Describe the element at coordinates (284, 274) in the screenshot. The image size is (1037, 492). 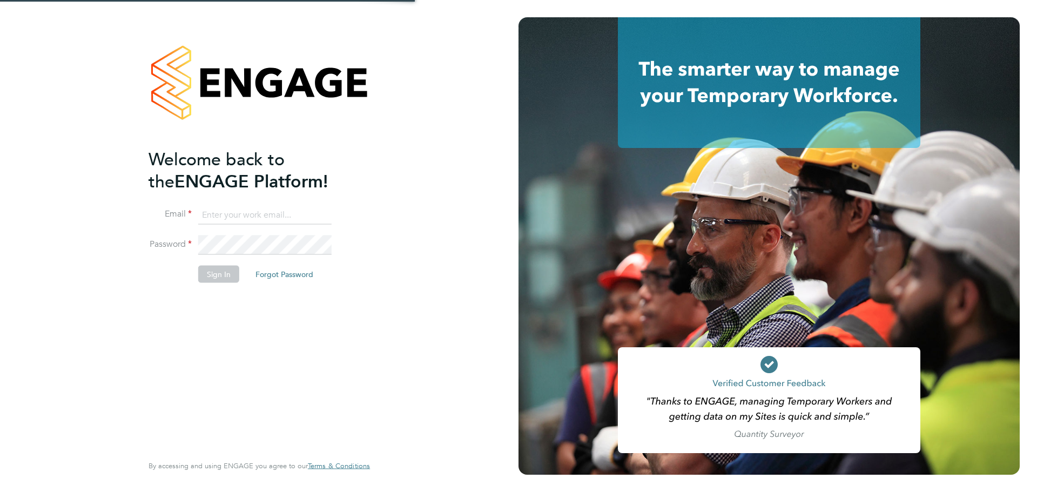
I see `button: Forgot Password` at that location.